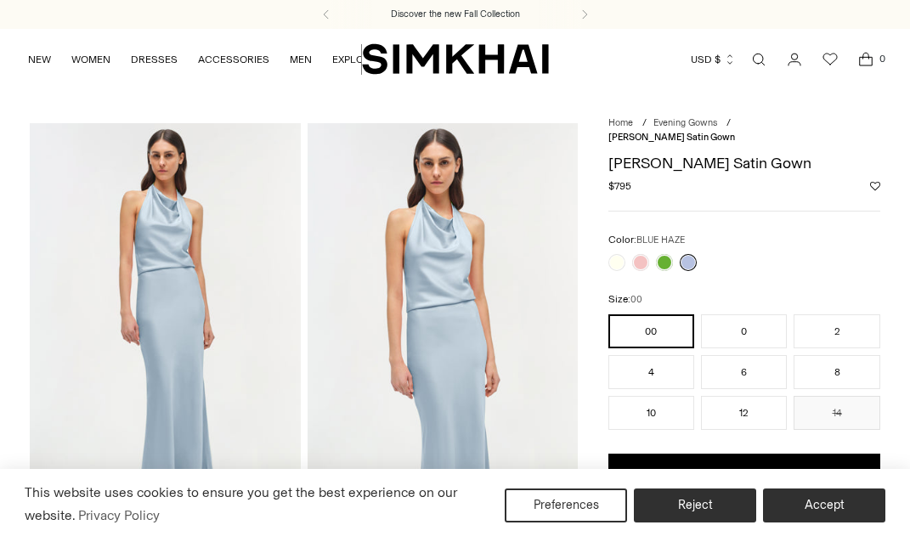 The image size is (910, 542). I want to click on button: 10, so click(651, 413).